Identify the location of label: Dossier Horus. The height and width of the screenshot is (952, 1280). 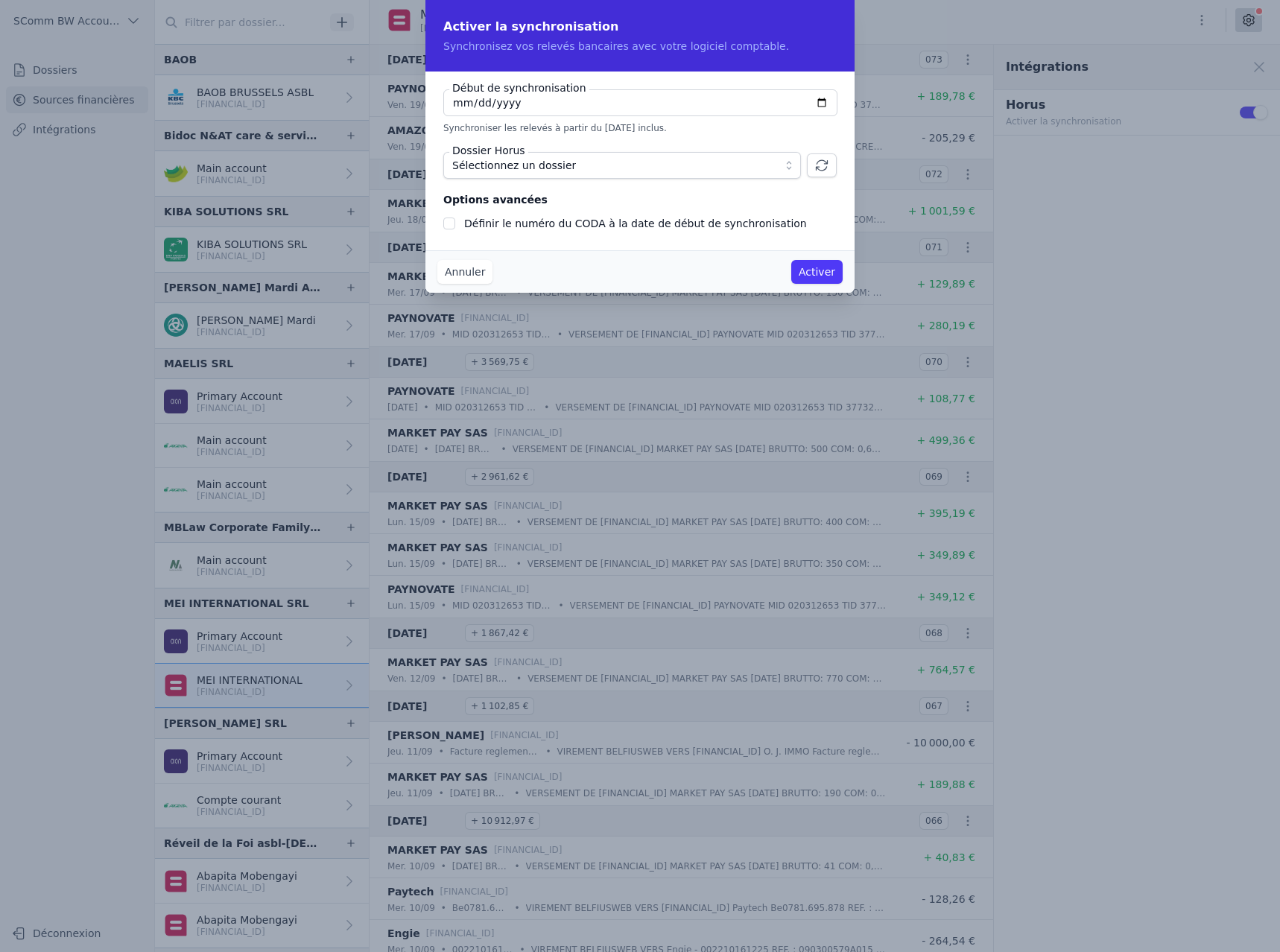
(489, 150).